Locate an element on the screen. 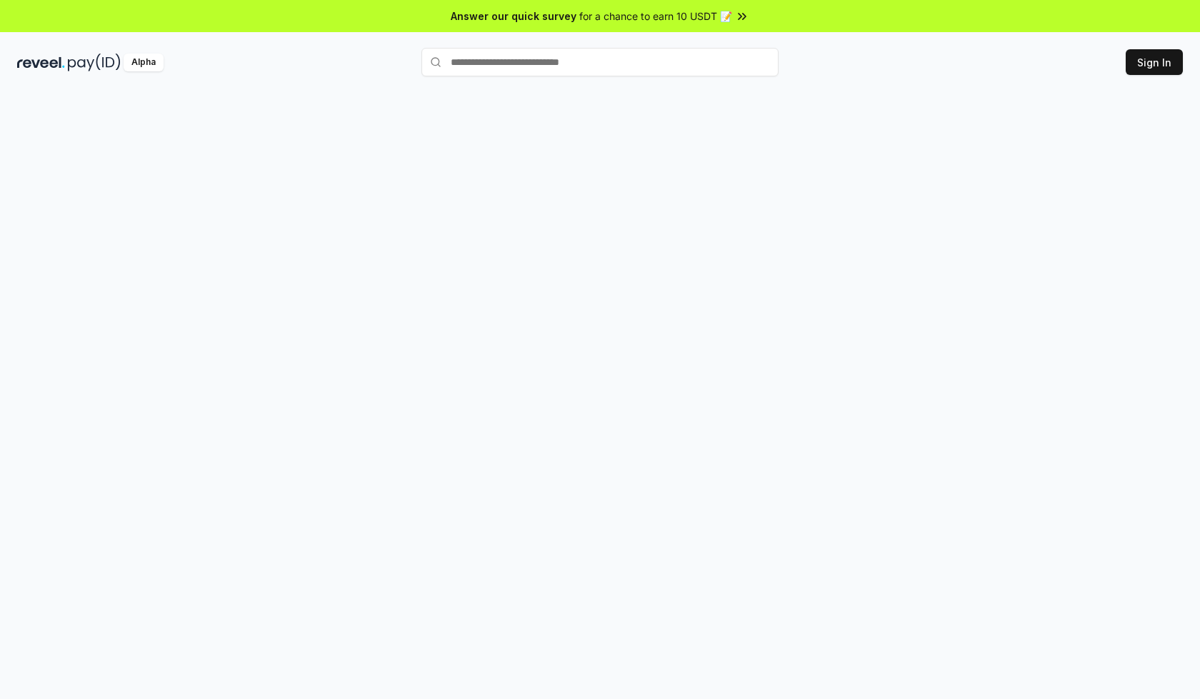  span: for a chance to earn 10 USDT 📝 is located at coordinates (656, 16).